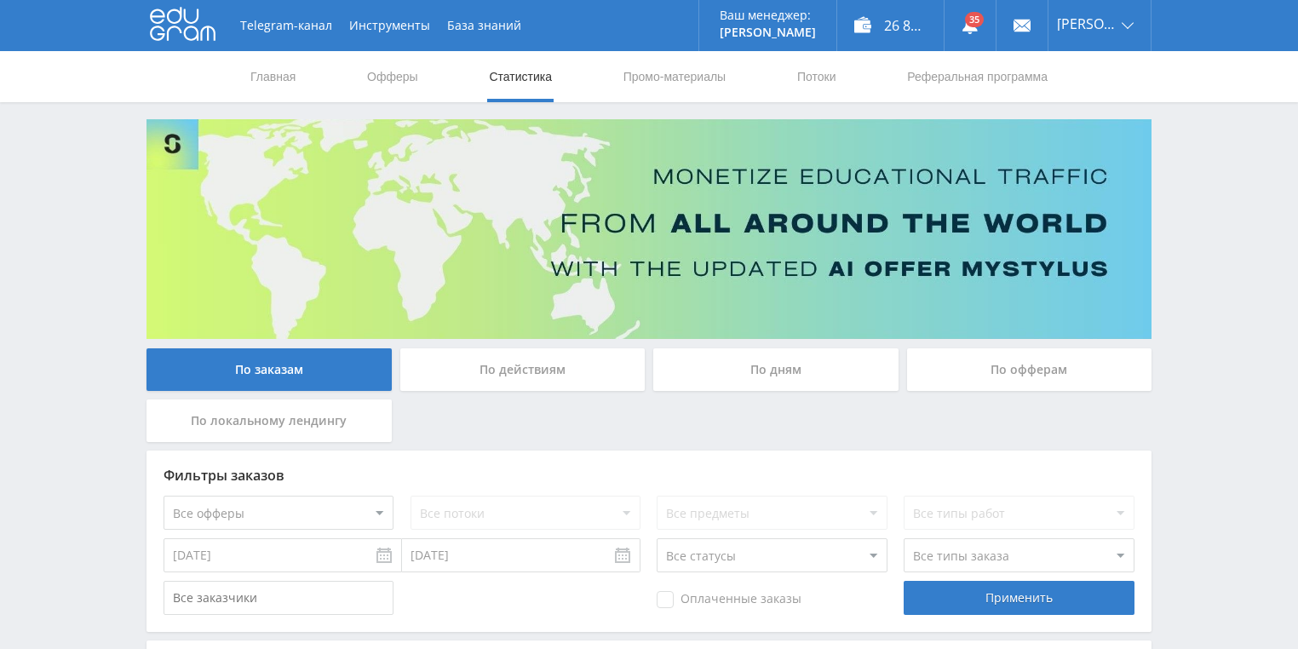 This screenshot has width=1298, height=649. I want to click on div: По действиям, so click(523, 370).